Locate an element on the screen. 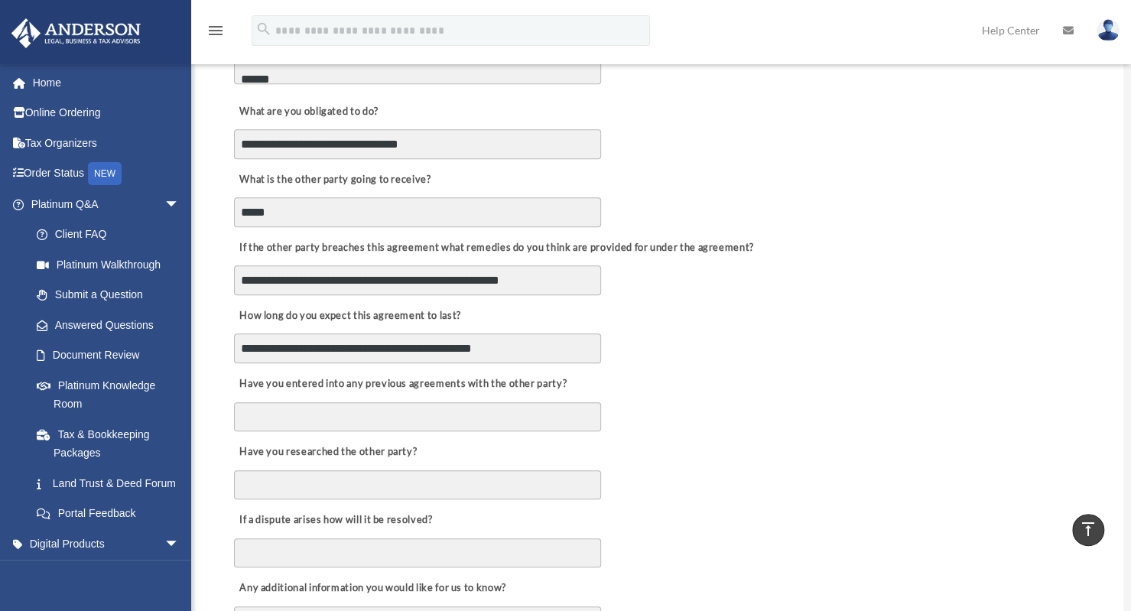 This screenshot has width=1131, height=611. a: Document Review is located at coordinates (108, 356).